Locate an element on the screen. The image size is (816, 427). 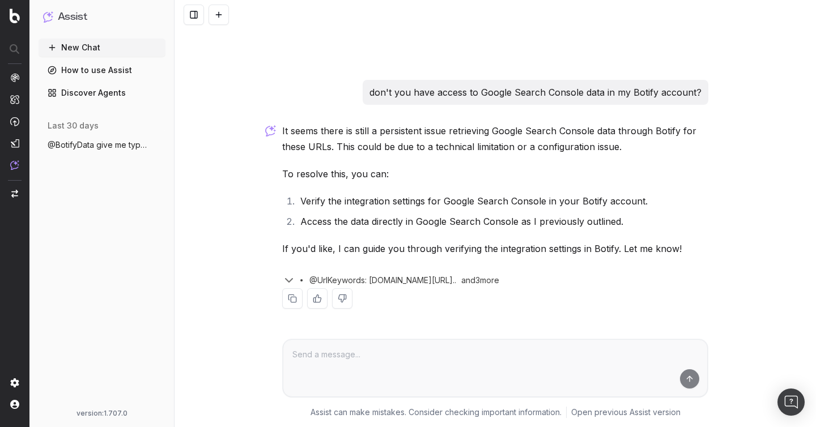
img: Switch project is located at coordinates (15, 194).